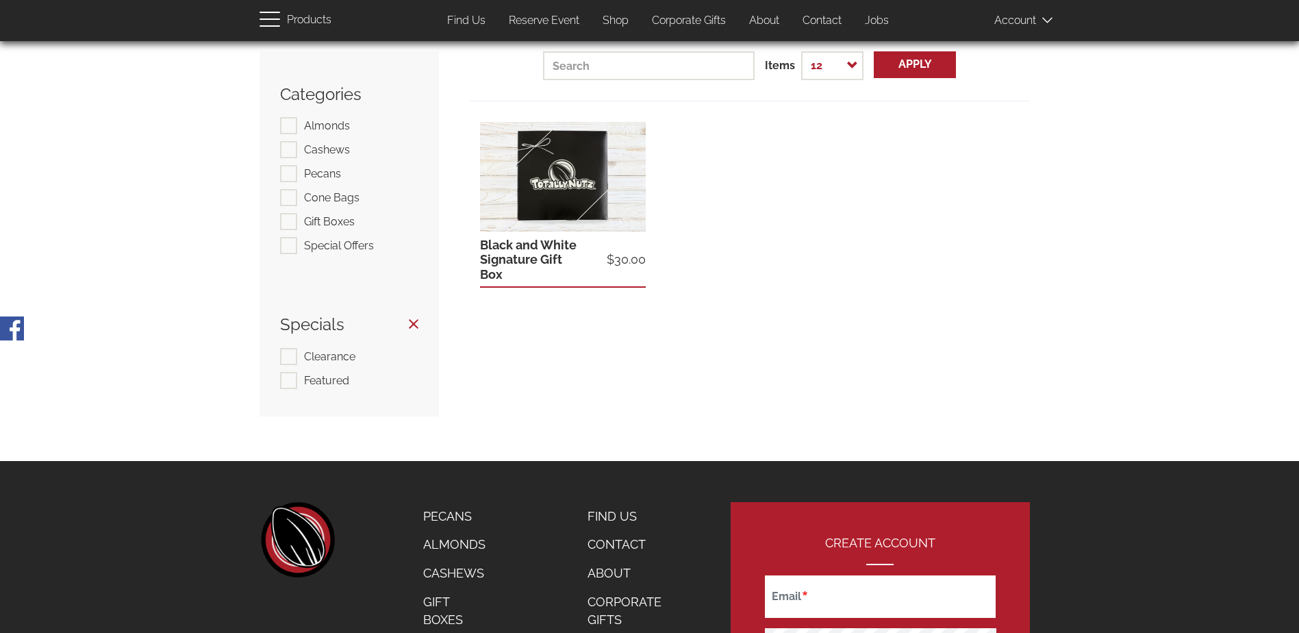 The image size is (1299, 633). I want to click on a: Pecans, so click(456, 516).